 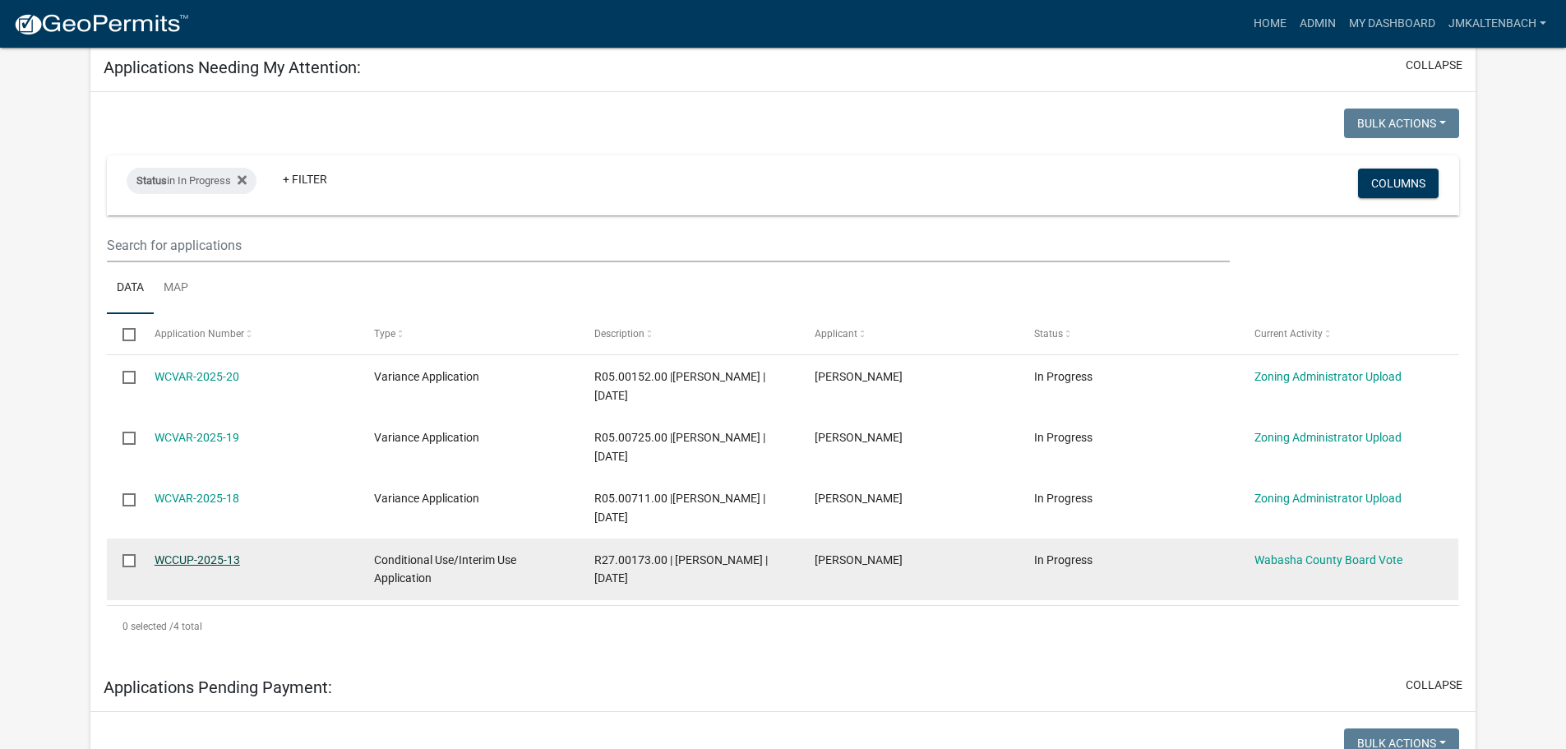 What do you see at coordinates (1497, 24) in the screenshot?
I see `a: jmkaltenbach` at bounding box center [1497, 24].